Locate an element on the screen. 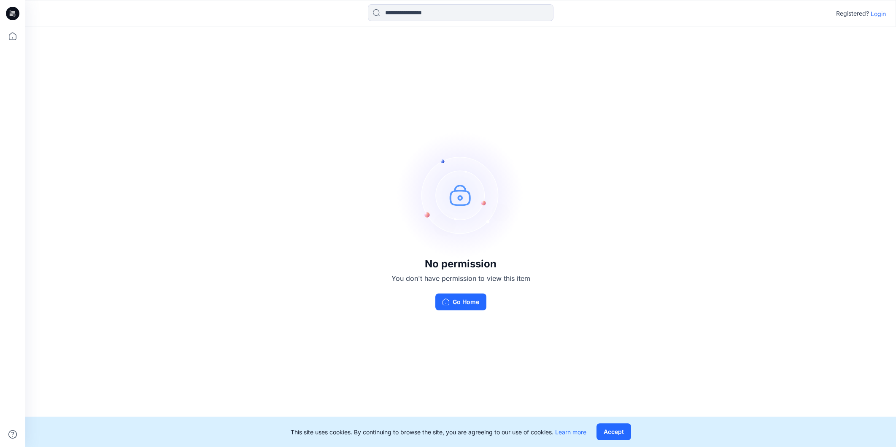  p: You don't have permission to view this item is located at coordinates (461, 279).